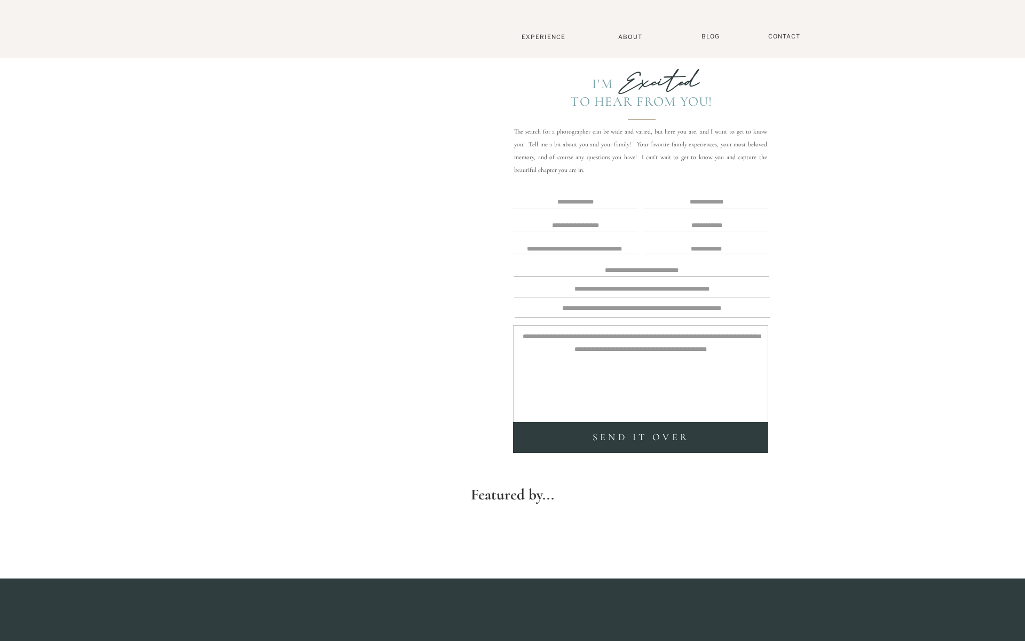 The width and height of the screenshot is (1025, 641). What do you see at coordinates (711, 36) in the screenshot?
I see `nav: BLOG` at bounding box center [711, 36].